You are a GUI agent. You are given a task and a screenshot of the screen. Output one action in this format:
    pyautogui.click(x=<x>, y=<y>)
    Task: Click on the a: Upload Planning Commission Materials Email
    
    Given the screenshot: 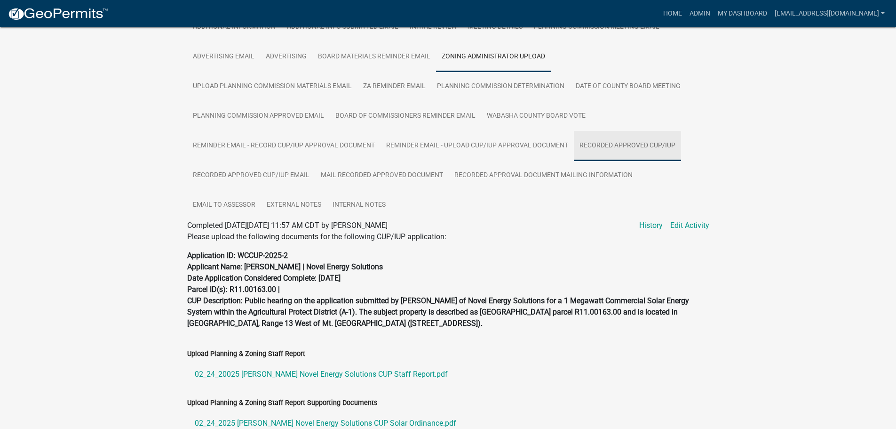 What is the action you would take?
    pyautogui.click(x=272, y=87)
    